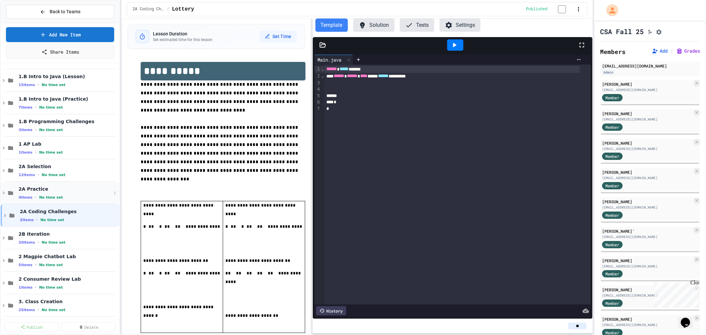 The image size is (706, 335). I want to click on a: Delete, so click(89, 327).